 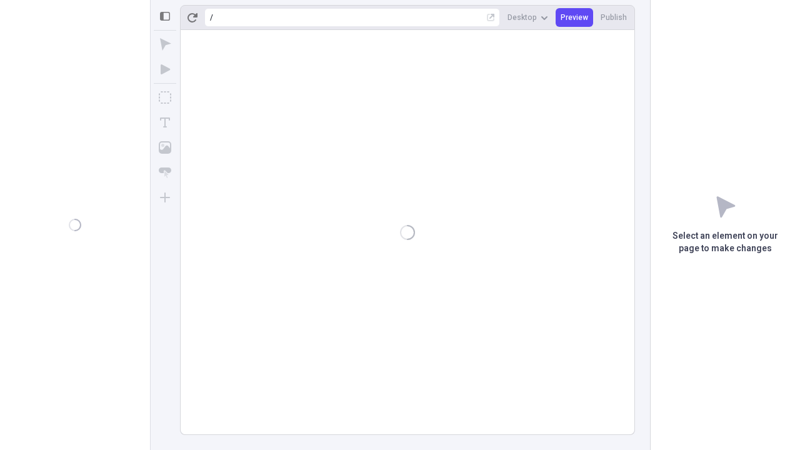 I want to click on span: Publish, so click(x=614, y=18).